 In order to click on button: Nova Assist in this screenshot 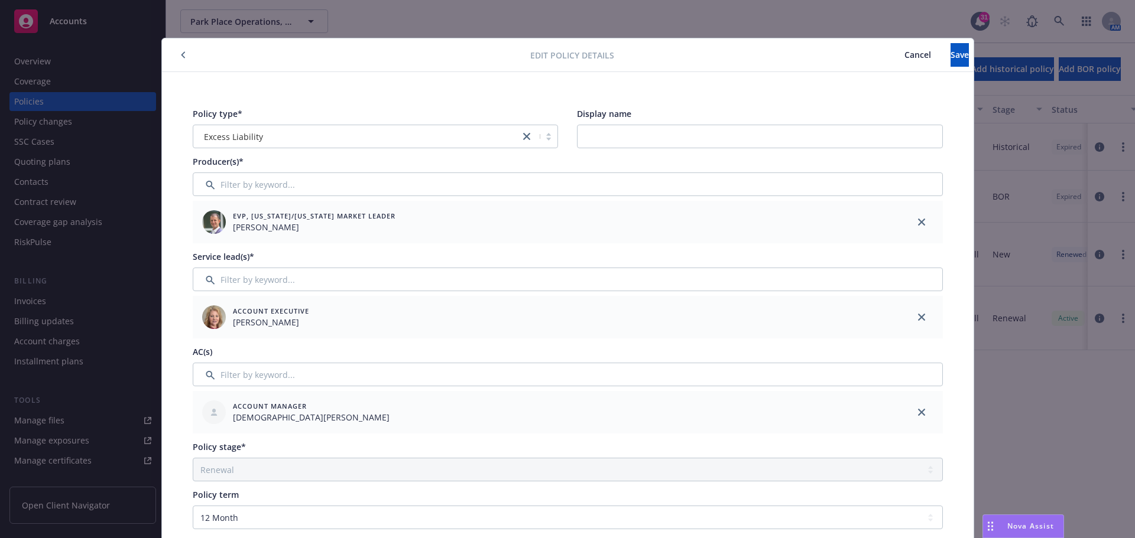, I will do `click(1023, 527)`.